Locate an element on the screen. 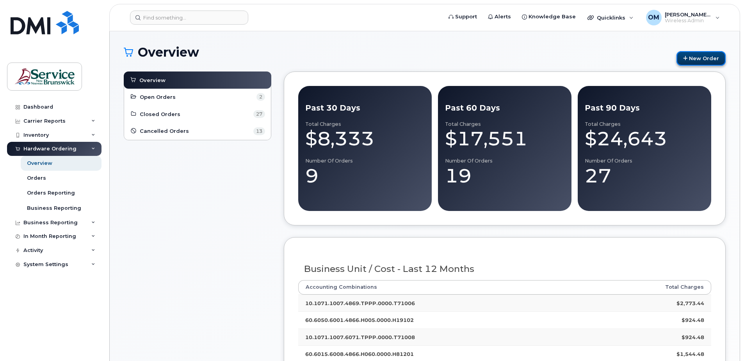  a: Closed Orders 27 is located at coordinates (198, 114).